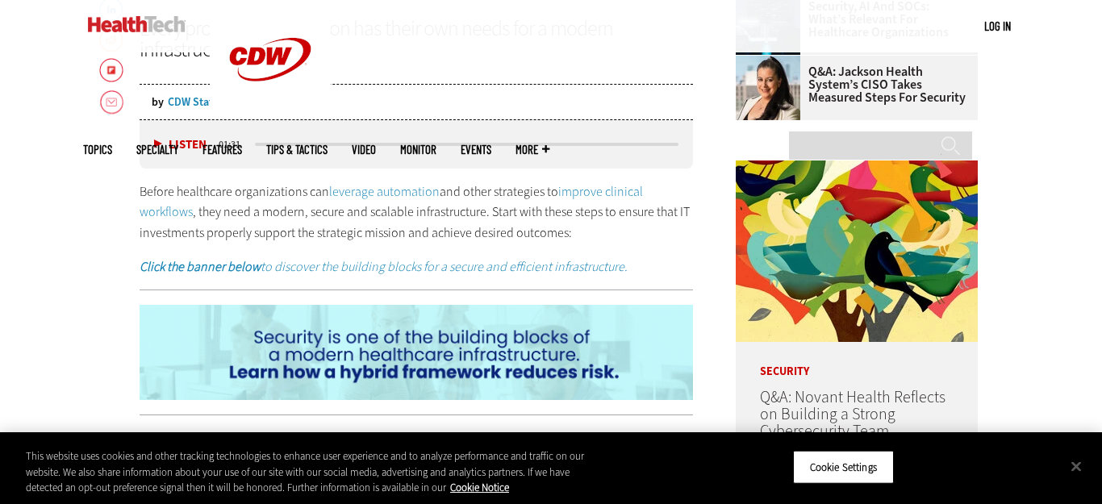 Image resolution: width=1102 pixels, height=504 pixels. I want to click on span: Topics, so click(98, 149).